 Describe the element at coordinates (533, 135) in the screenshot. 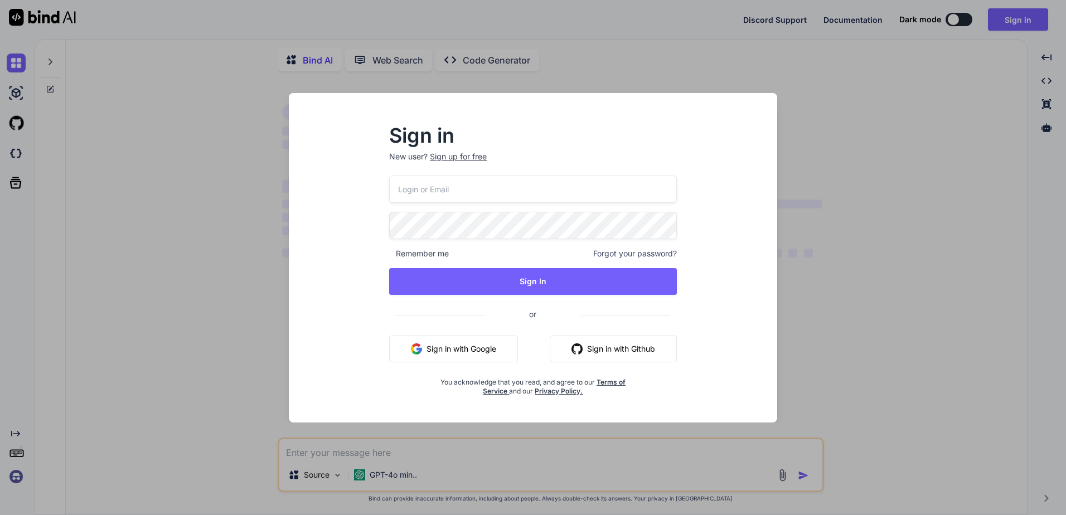

I see `h2: Sign in` at that location.